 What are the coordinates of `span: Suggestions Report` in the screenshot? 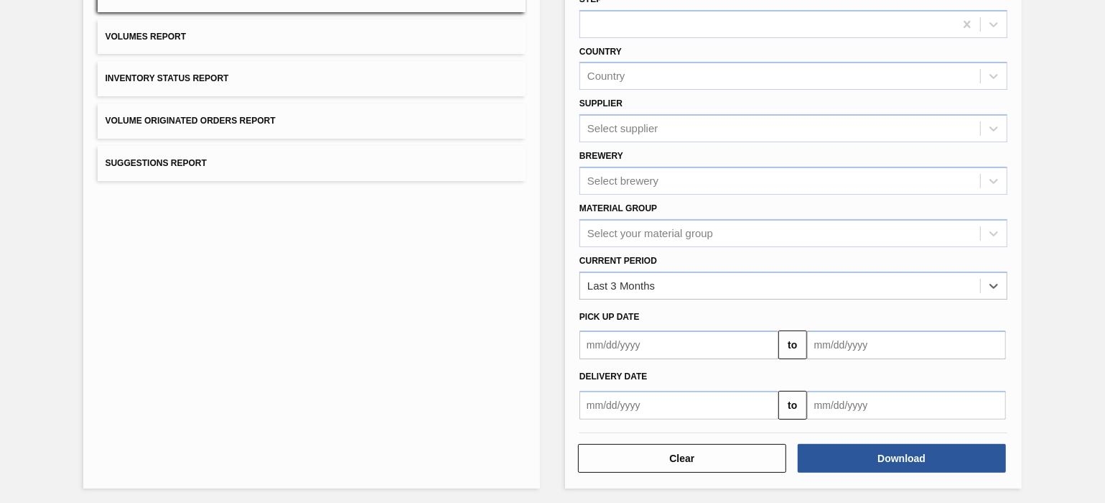 It's located at (155, 163).